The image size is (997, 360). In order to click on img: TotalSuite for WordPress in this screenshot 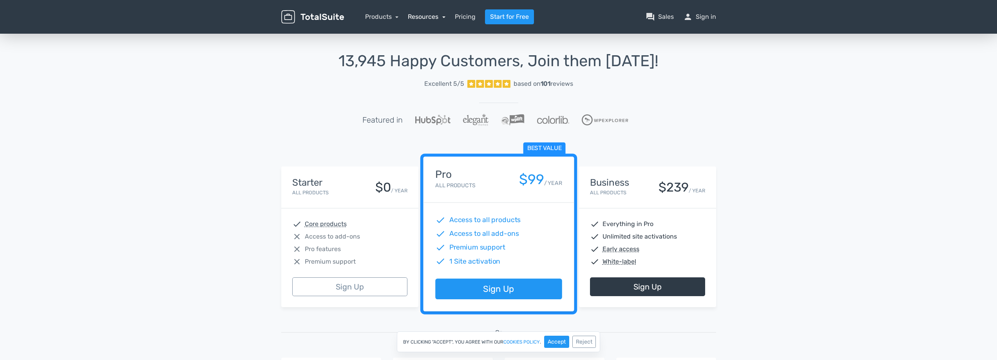, I will do `click(313, 17)`.